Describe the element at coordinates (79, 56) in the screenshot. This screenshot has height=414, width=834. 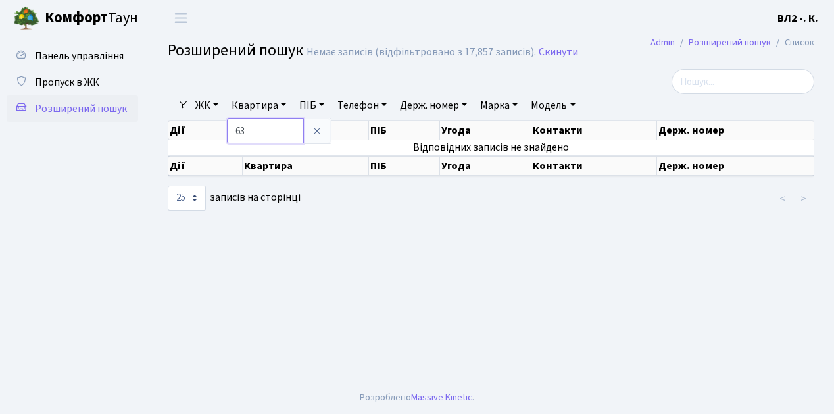
I see `span: Панель управління` at that location.